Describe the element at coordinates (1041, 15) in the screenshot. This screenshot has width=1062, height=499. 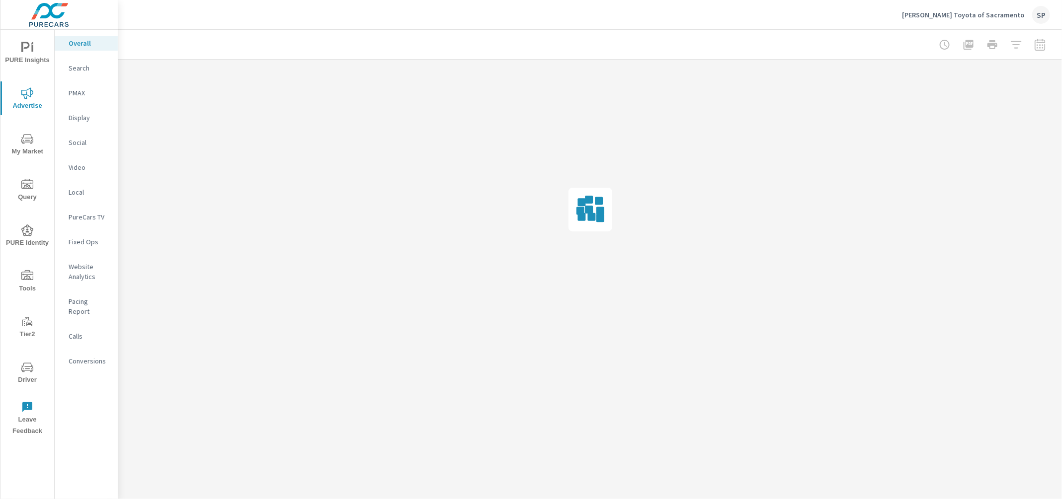
I see `div: SP` at that location.